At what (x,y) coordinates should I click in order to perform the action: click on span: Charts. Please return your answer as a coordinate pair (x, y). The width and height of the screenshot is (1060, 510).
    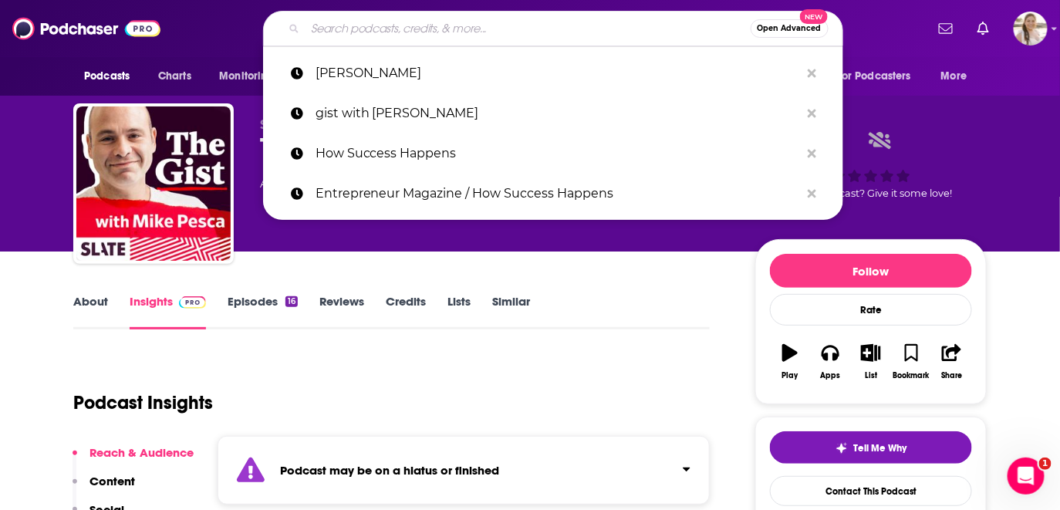
    Looking at the image, I should click on (174, 76).